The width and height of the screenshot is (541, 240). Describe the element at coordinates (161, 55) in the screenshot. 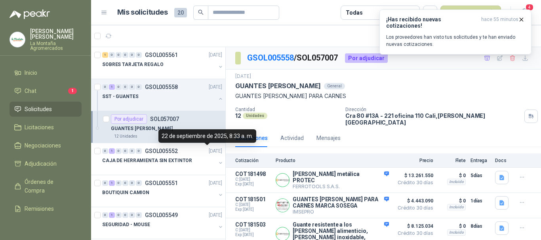

I see `p: GSOL005561` at that location.